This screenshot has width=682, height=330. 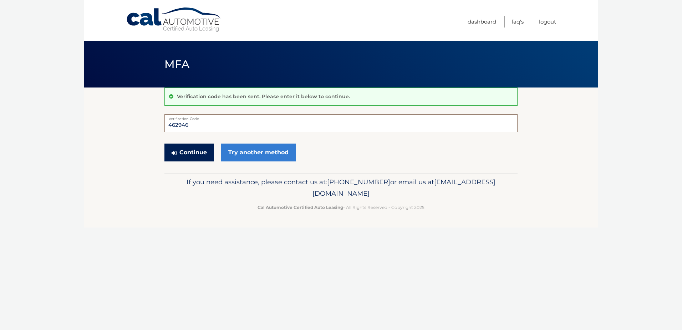 I want to click on a: FAQ's, so click(x=517, y=21).